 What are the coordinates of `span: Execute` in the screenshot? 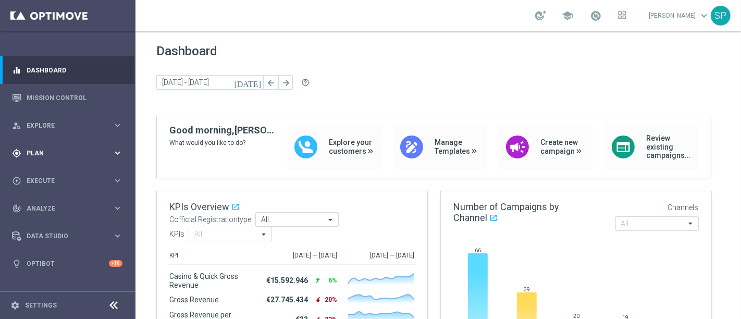 It's located at (69, 181).